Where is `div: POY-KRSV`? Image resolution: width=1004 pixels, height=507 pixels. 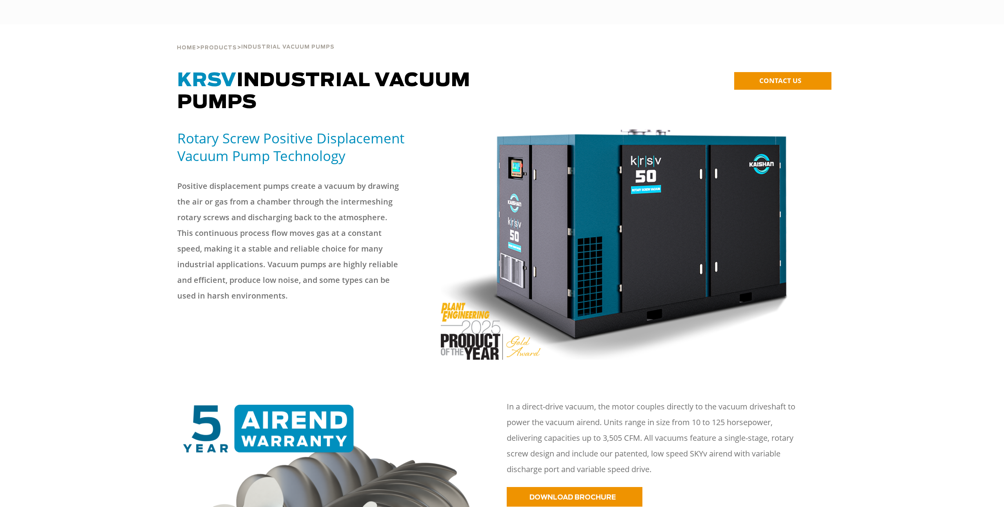 div: POY-KRSV is located at coordinates (614, 245).